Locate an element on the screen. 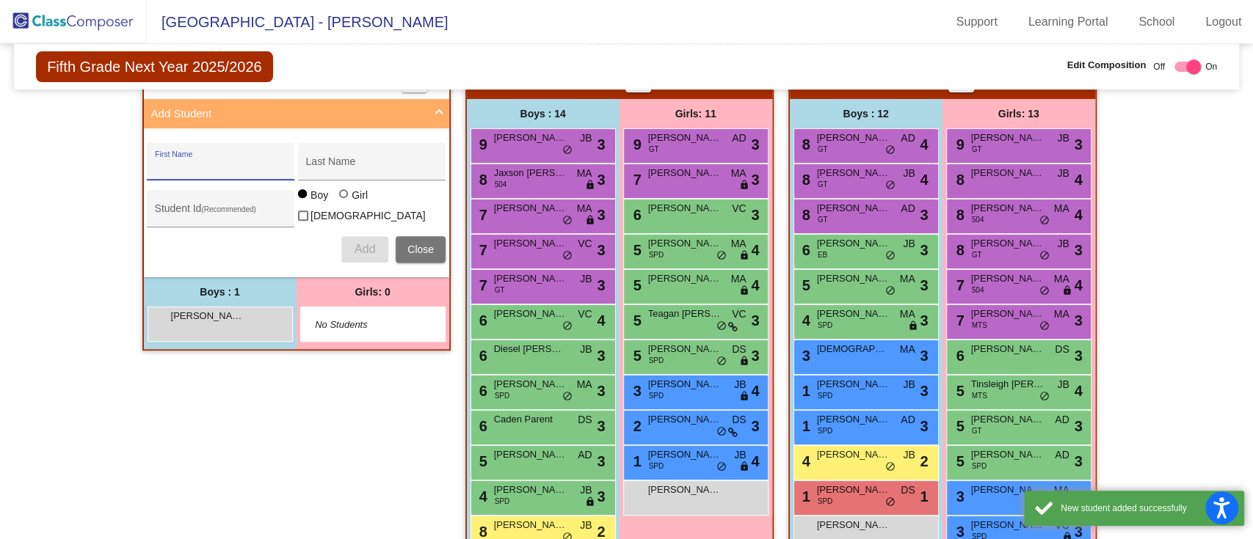  span: 2 is located at coordinates (636, 426).